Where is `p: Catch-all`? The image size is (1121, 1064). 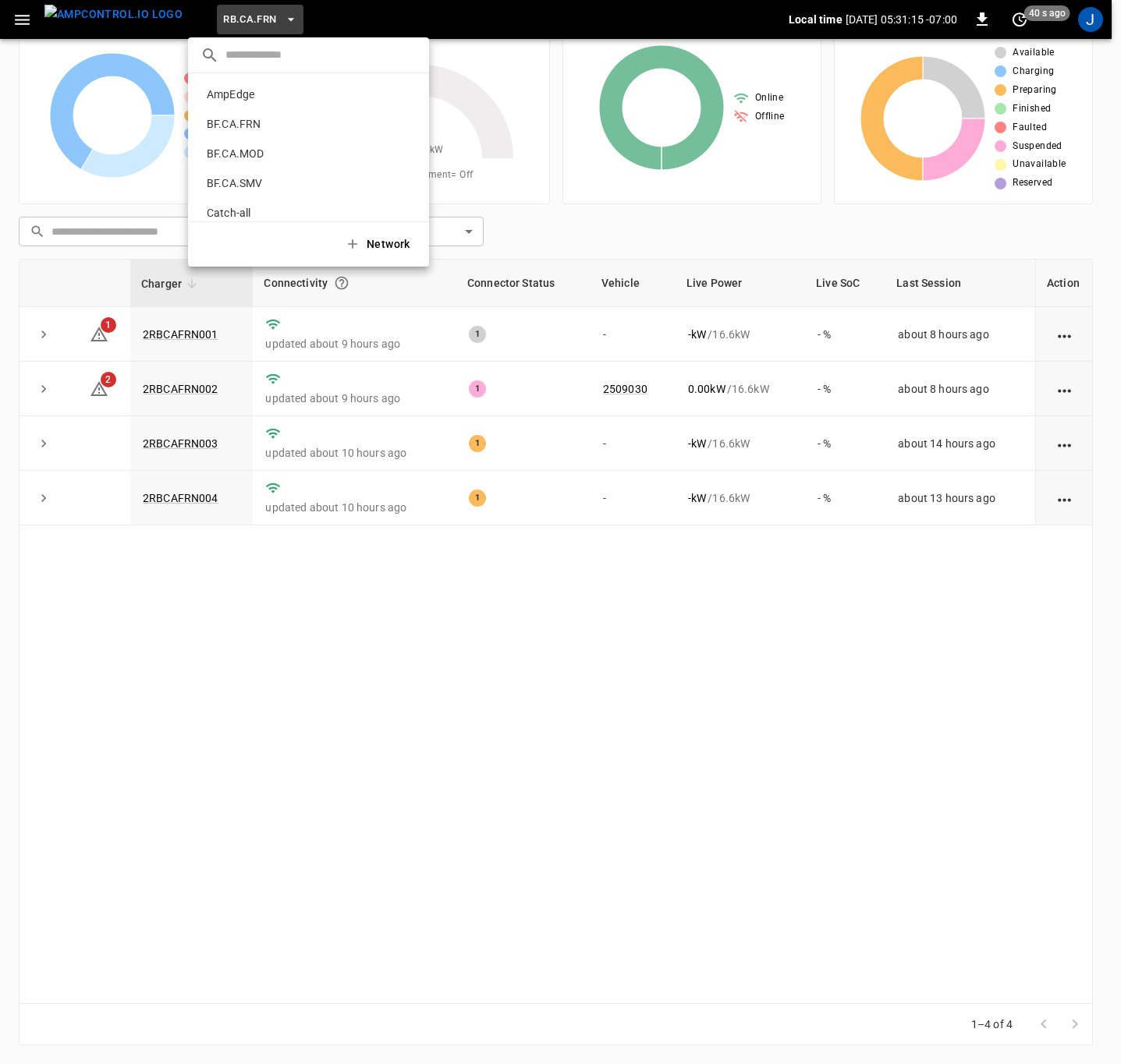 p: Catch-all is located at coordinates (283, 213).